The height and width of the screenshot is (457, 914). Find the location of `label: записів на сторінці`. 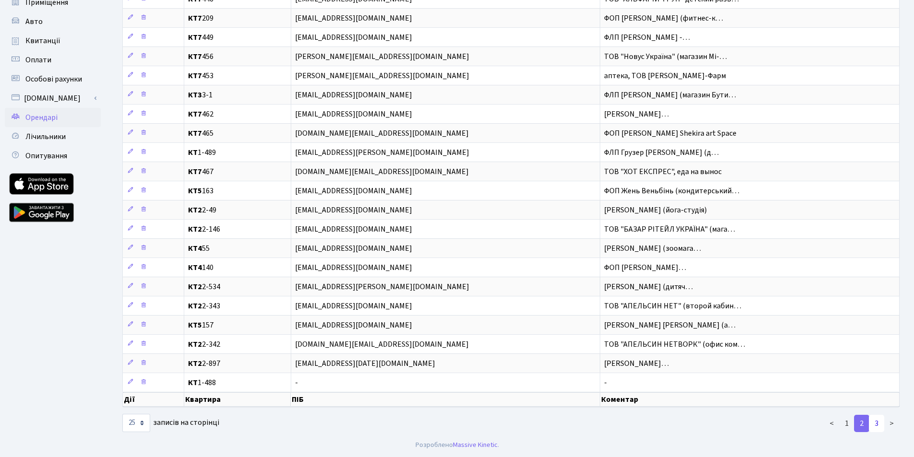

label: записів на сторінці is located at coordinates (171, 423).